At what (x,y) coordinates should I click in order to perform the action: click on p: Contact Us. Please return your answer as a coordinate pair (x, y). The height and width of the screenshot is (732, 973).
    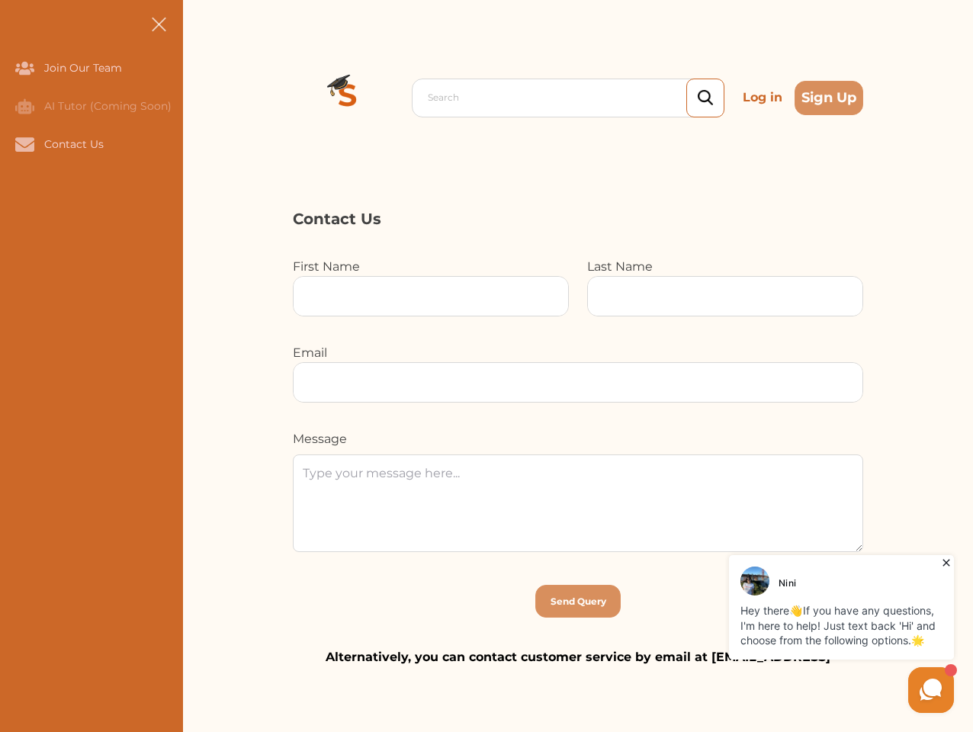
    Looking at the image, I should click on (578, 219).